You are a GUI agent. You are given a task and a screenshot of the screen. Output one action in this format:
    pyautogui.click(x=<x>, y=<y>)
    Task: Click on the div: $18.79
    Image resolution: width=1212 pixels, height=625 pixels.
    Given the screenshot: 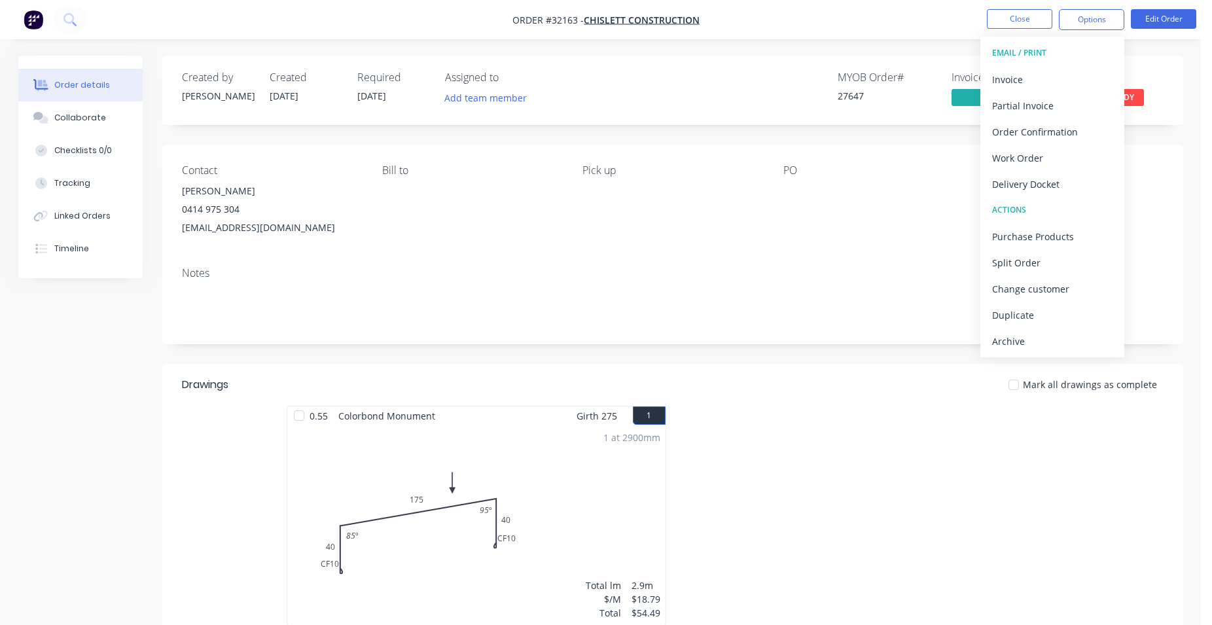 What is the action you would take?
    pyautogui.click(x=646, y=599)
    